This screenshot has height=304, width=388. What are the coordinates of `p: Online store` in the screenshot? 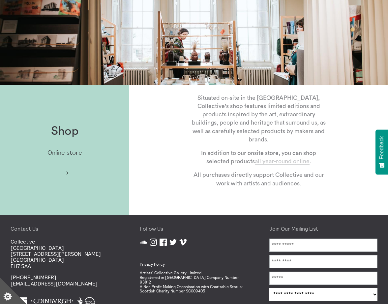 It's located at (65, 152).